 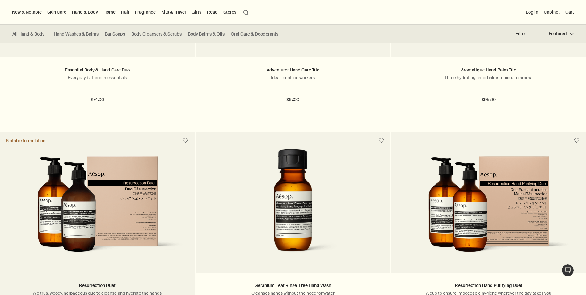 What do you see at coordinates (28, 34) in the screenshot?
I see `a: All Hand & Body` at bounding box center [28, 34].